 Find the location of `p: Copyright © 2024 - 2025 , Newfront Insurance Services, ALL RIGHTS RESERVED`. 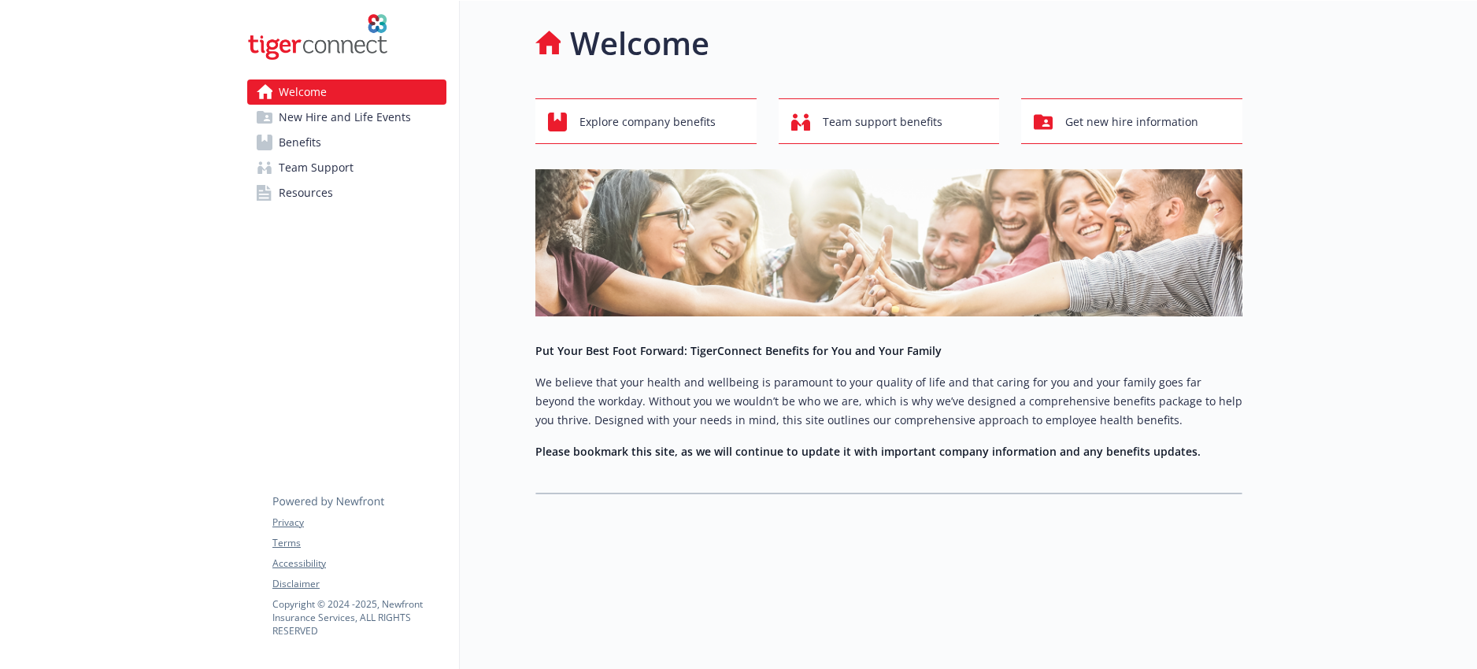

p: Copyright © 2024 - 2025 , Newfront Insurance Services, ALL RIGHTS RESERVED is located at coordinates (359, 617).